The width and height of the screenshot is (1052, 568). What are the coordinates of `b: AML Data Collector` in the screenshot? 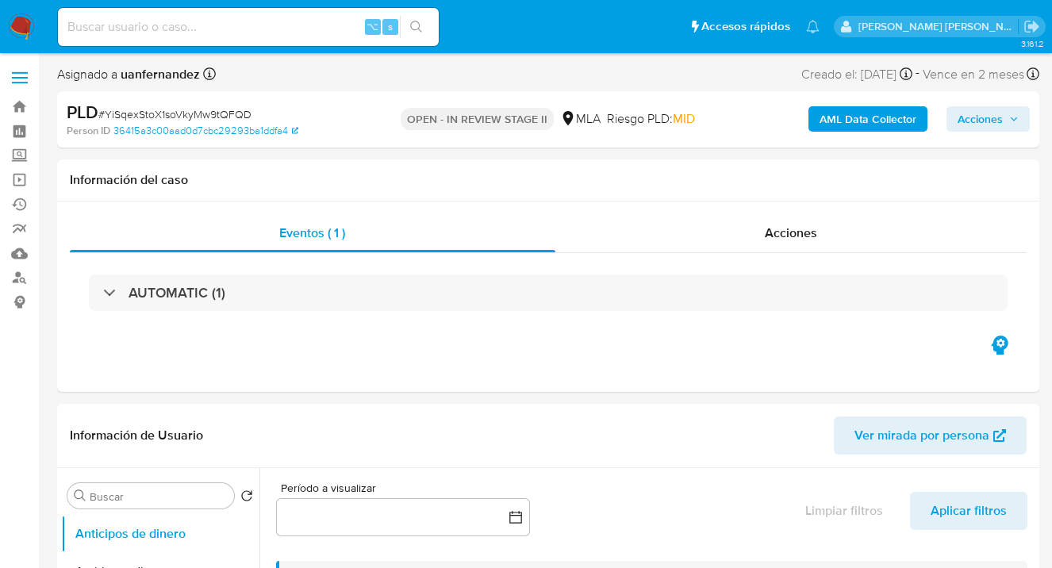 It's located at (868, 119).